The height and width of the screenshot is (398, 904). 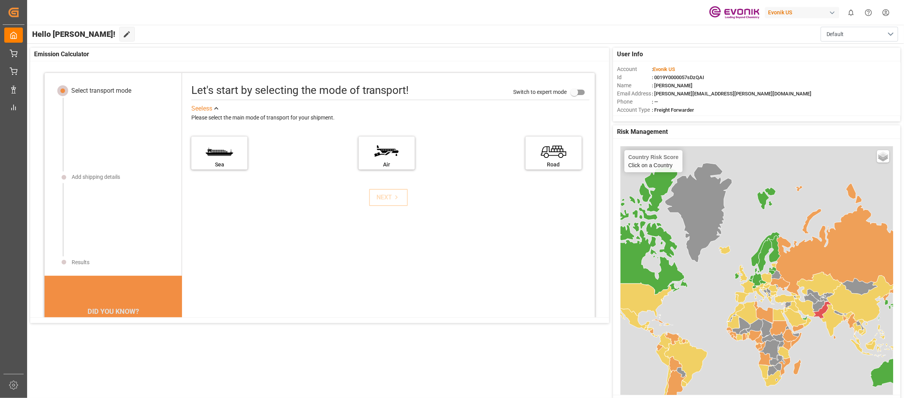 What do you see at coordinates (735, 12) in the screenshot?
I see `img: Evonik-brand-mark-Deep-Purple-RGB.jpeg_1700498283.jpeg` at bounding box center [735, 12].